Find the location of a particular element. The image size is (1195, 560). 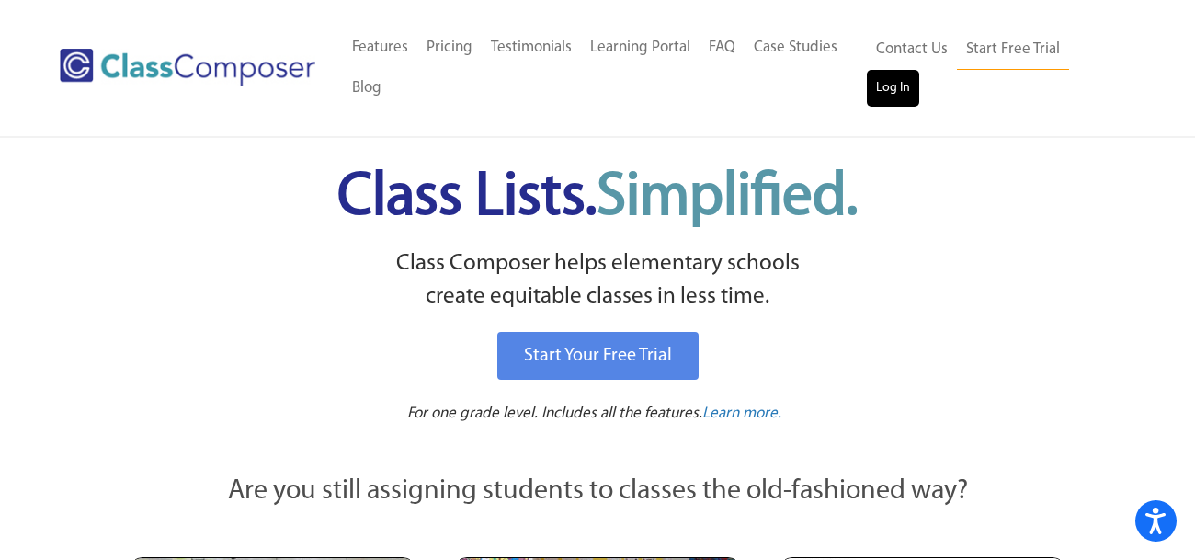

span: Learn more. is located at coordinates (742, 413).